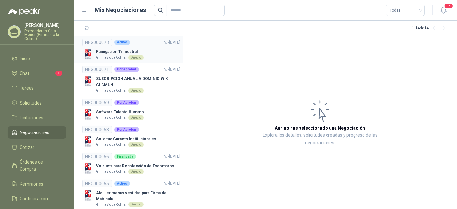  I want to click on div: Finalizada, so click(125, 156).